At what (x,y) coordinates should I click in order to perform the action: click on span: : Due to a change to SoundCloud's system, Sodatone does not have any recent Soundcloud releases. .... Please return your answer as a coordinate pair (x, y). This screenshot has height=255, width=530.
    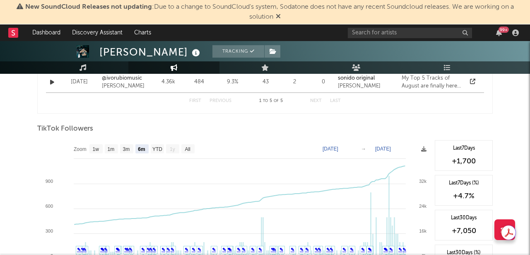
    Looking at the image, I should click on (269, 12).